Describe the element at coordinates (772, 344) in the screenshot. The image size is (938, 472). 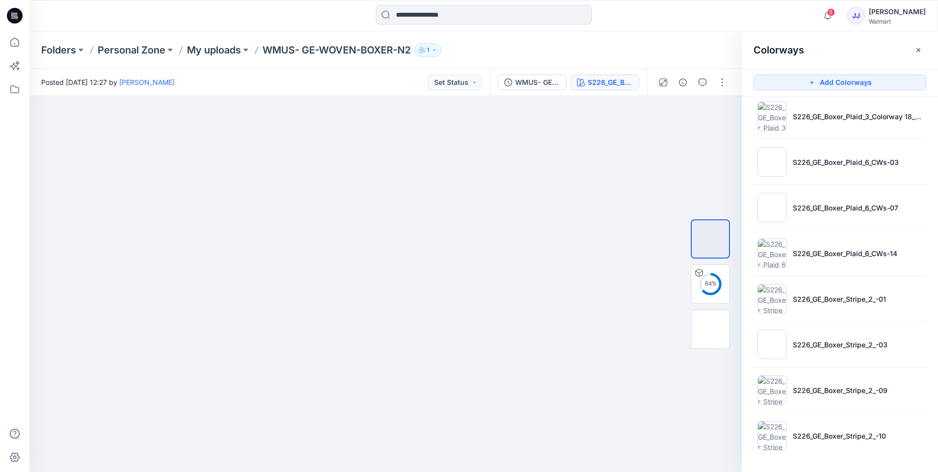
I see `img: S226_GE_Boxer_Stripe_2_-03` at that location.